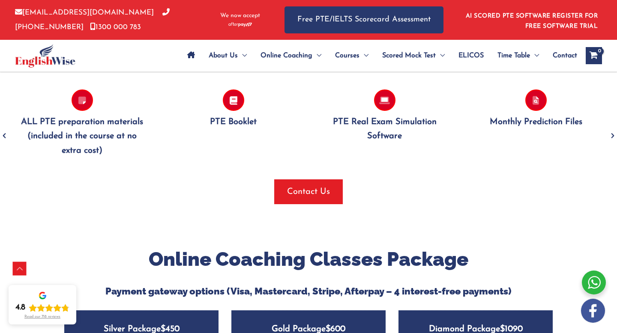 The image size is (617, 333). Describe the element at coordinates (347, 56) in the screenshot. I see `span: Courses` at that location.